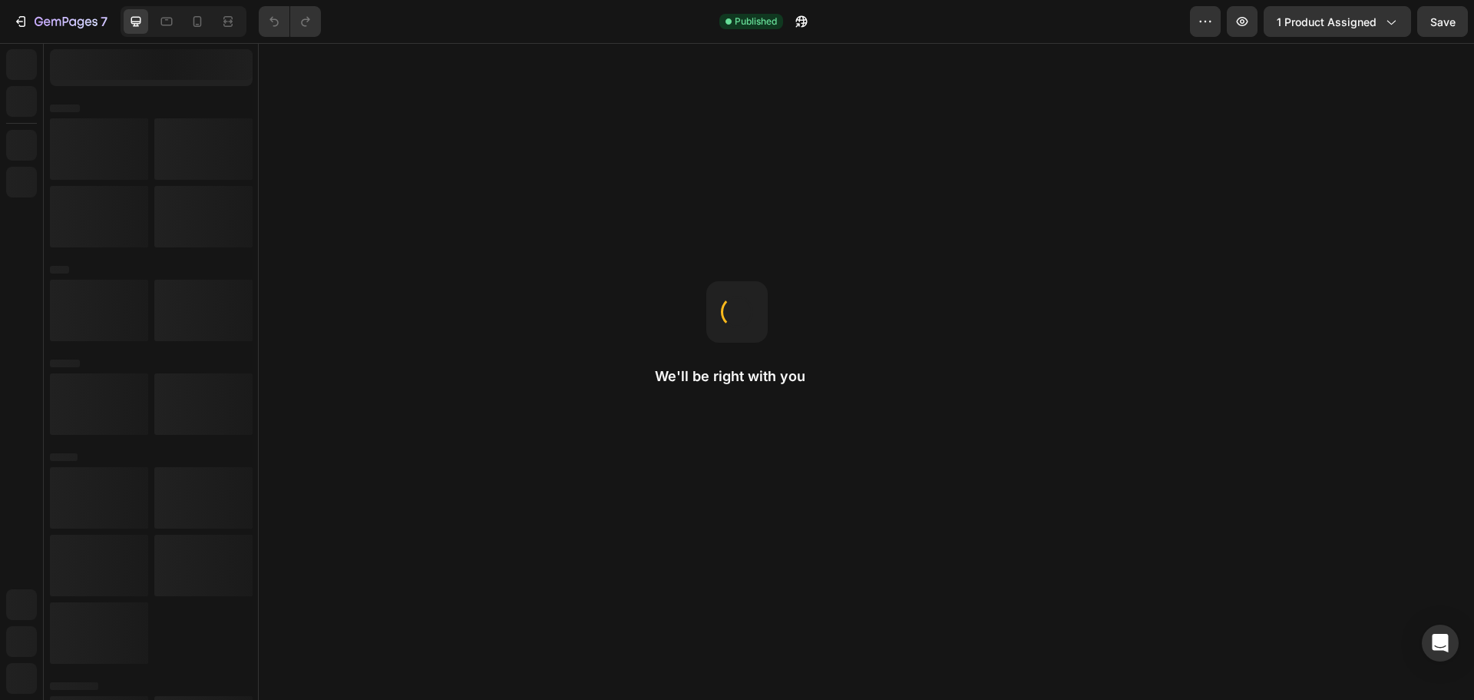 The height and width of the screenshot is (700, 1474). What do you see at coordinates (756, 22) in the screenshot?
I see `span: Published` at bounding box center [756, 22].